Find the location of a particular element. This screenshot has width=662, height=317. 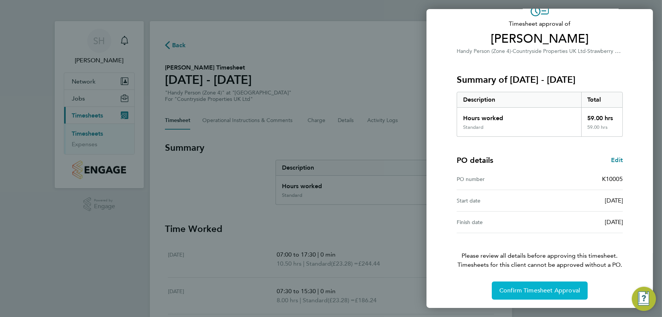

span: Timesheets for this client cannot be approved without a PO. is located at coordinates (539, 264).